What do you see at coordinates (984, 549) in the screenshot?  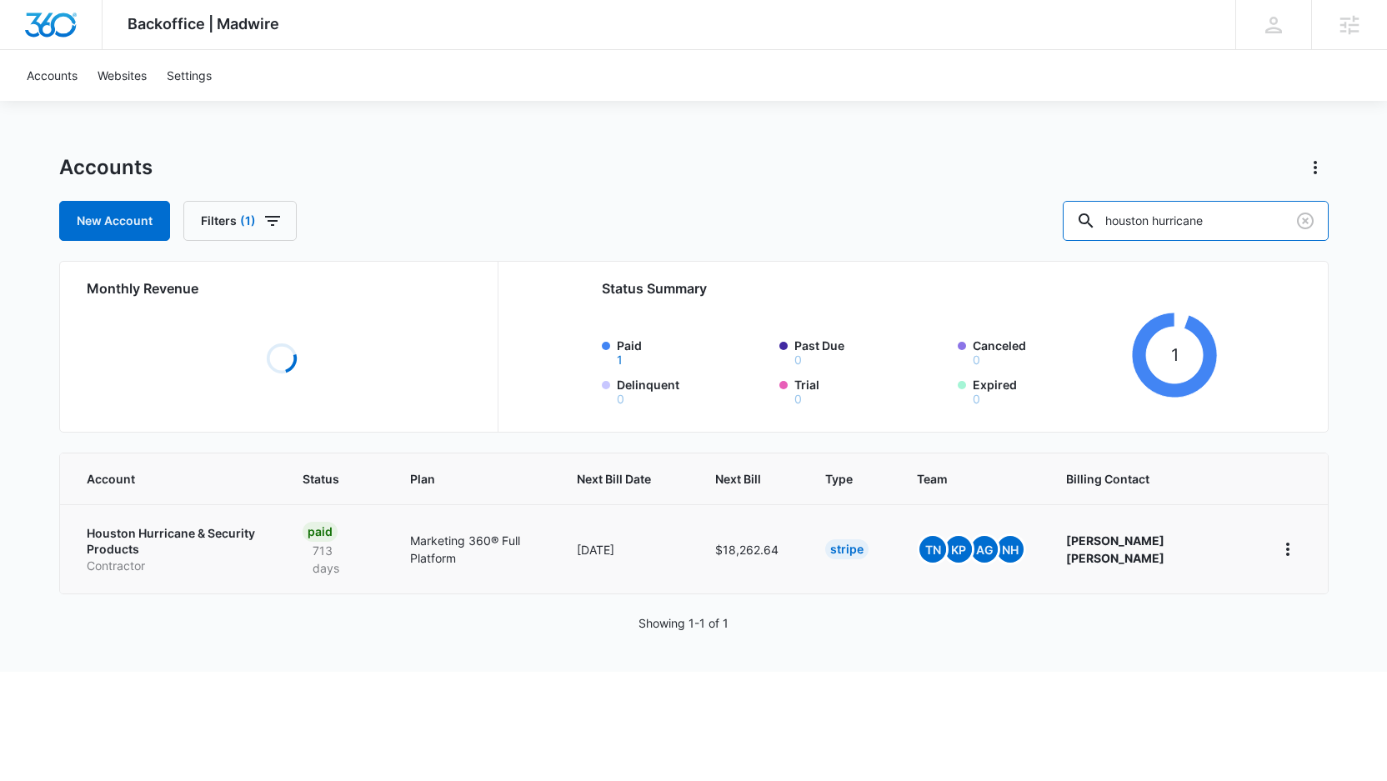 I see `span: AG` at bounding box center [984, 549].